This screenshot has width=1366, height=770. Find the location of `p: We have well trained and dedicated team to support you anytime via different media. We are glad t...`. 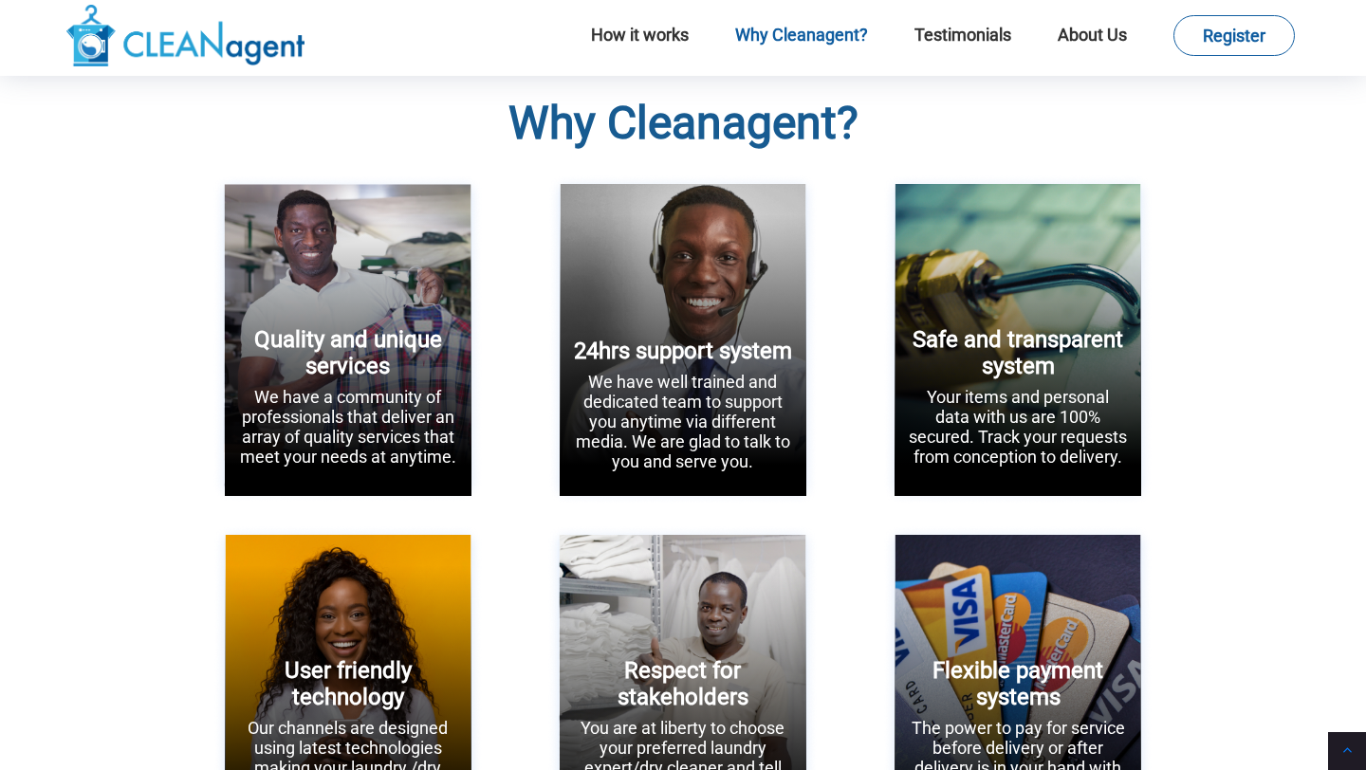

p: We have well trained and dedicated team to support you anytime via different media. We are glad t... is located at coordinates (683, 421).